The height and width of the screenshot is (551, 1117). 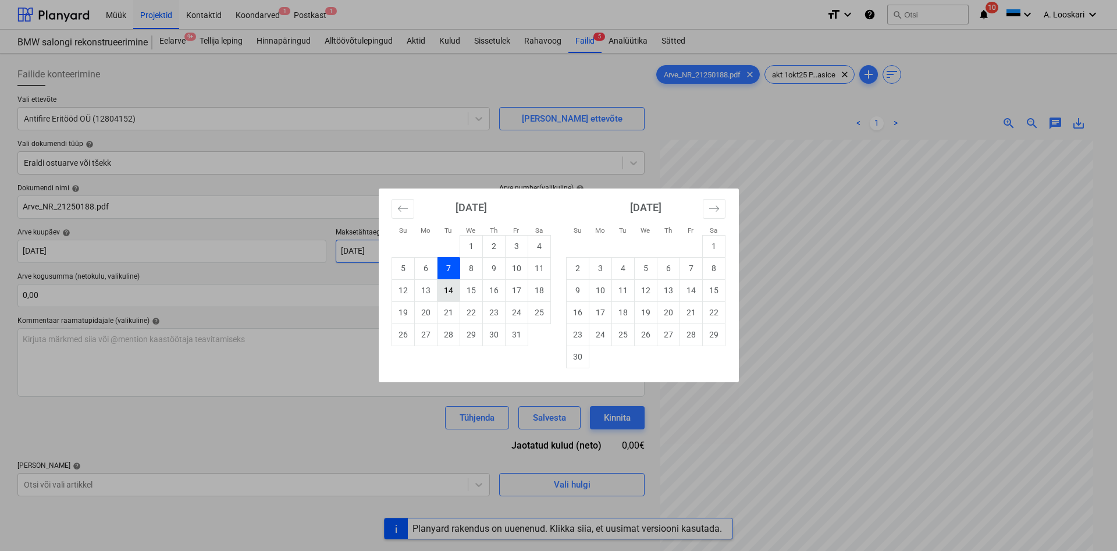 I want to click on td: Tuesday, October 21, 2025, so click(x=448, y=312).